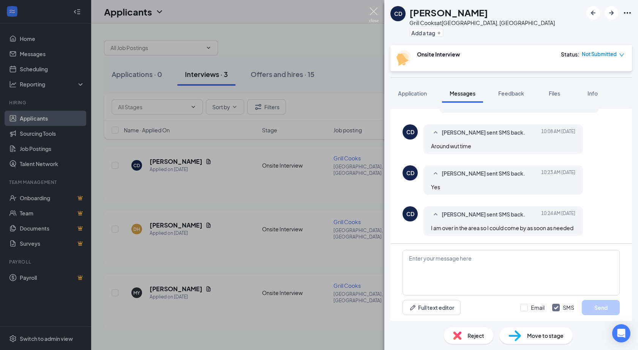  Describe the element at coordinates (511, 93) in the screenshot. I see `span: Feedback` at that location.